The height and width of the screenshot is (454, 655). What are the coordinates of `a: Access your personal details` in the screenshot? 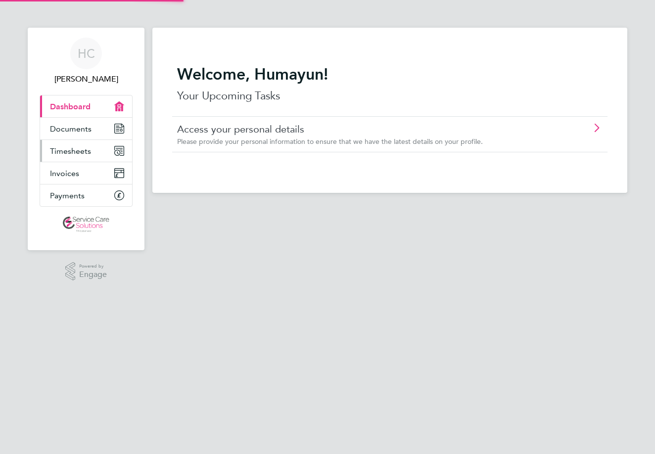 It's located at (362, 129).